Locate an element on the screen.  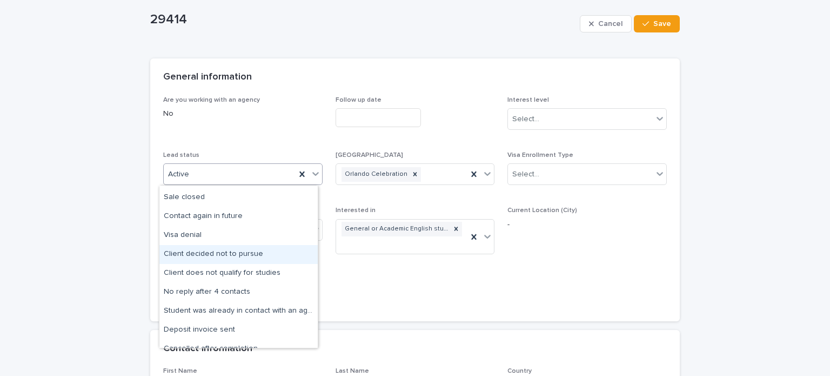
span: Interested in is located at coordinates (356, 210).